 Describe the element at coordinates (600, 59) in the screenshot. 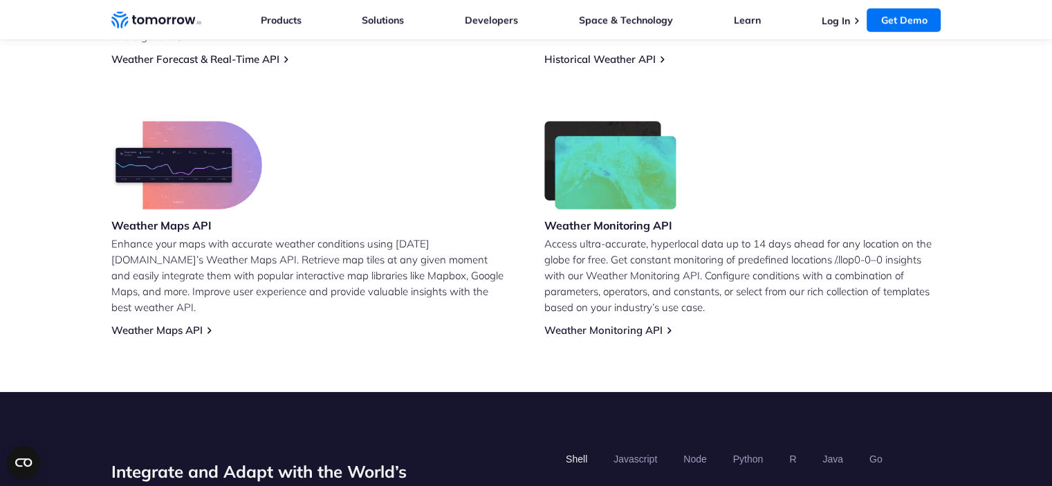

I see `a: Historical Weather API` at that location.